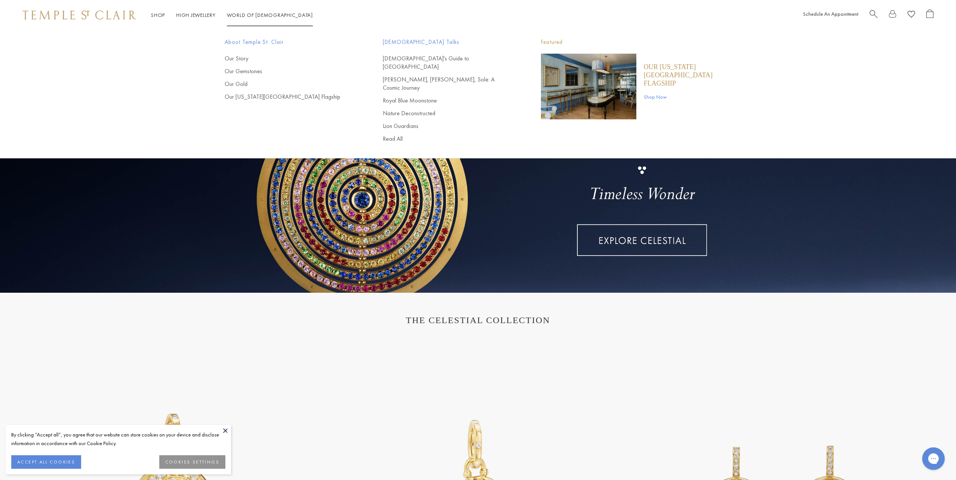 The image size is (956, 480). What do you see at coordinates (447, 113) in the screenshot?
I see `a: Nature Deconstructed` at bounding box center [447, 113].